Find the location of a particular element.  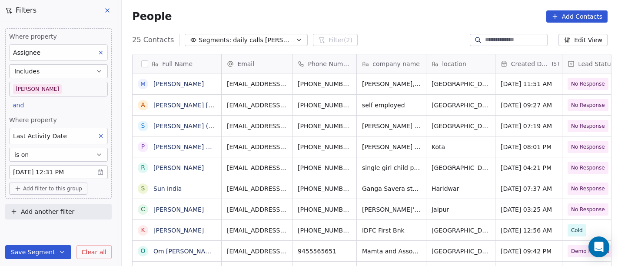

div: Phone Number is located at coordinates (324, 63).